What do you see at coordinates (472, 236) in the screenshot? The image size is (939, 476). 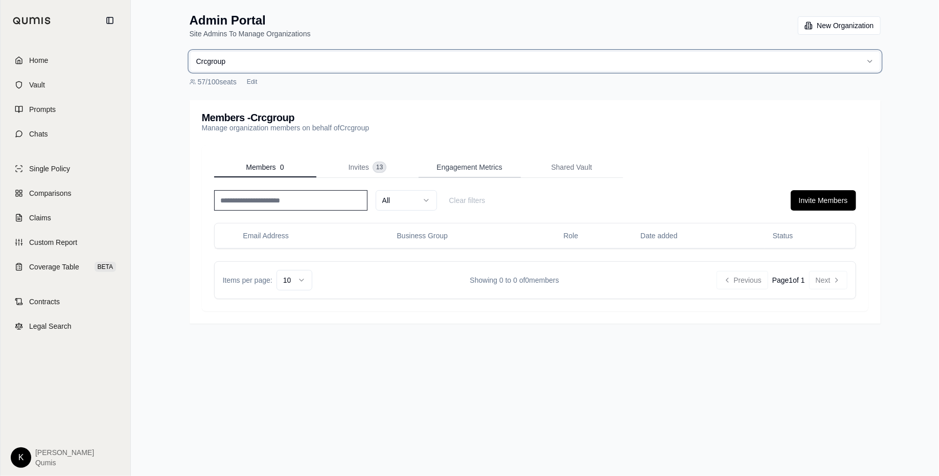 I see `th: Business Group` at bounding box center [472, 236].